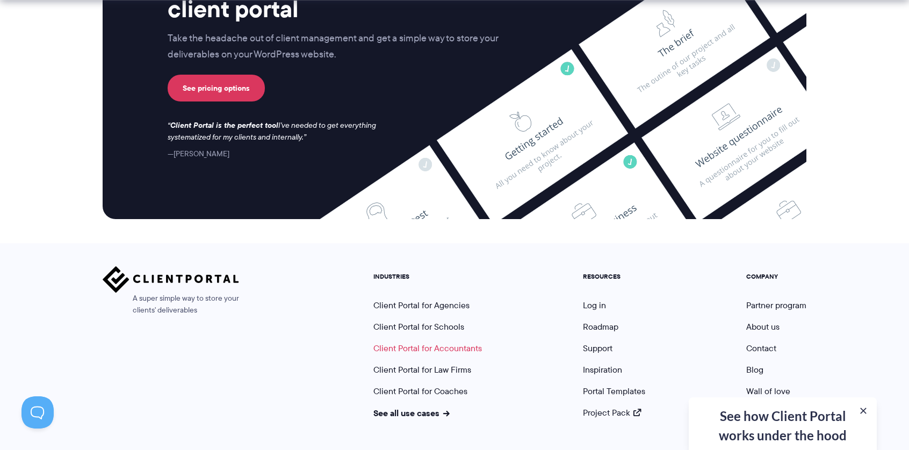  I want to click on span: A super simple way to store your clients' deliverables, so click(171, 305).